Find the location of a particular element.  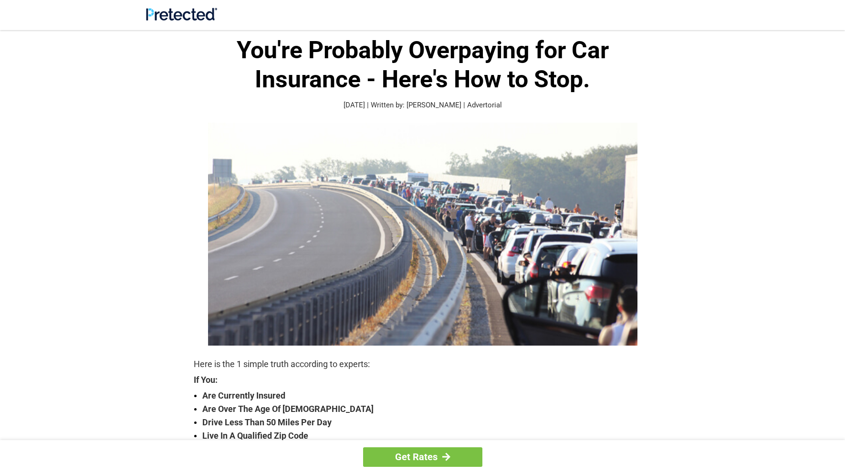

strong: Drive Less Than 50 Miles Per Day is located at coordinates (427, 422).